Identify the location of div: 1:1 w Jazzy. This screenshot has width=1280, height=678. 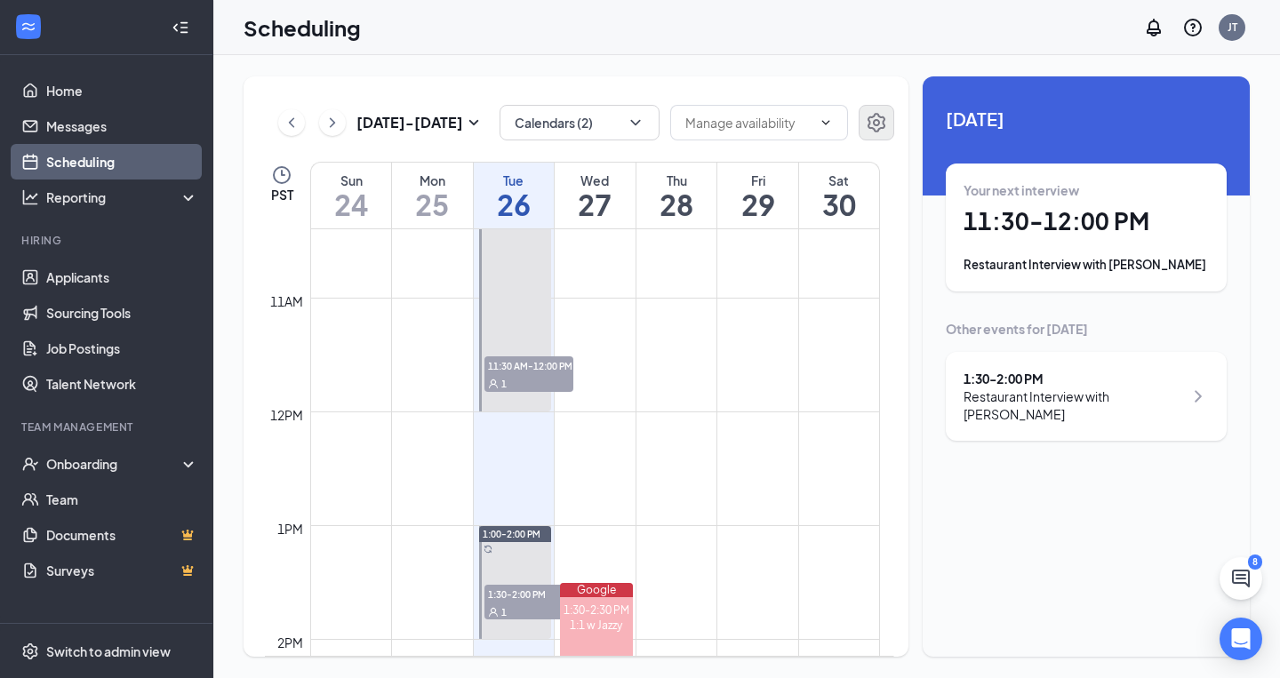
(595, 625).